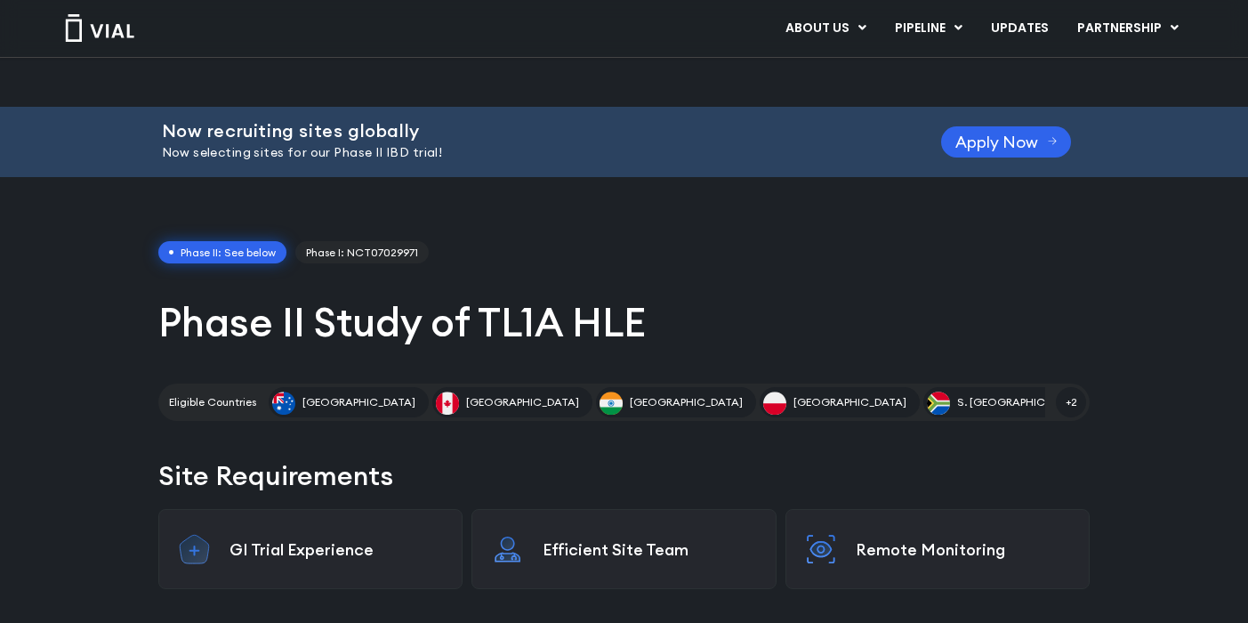 The height and width of the screenshot is (623, 1248). I want to click on a: PIPELINEMenu Toggle, so click(928, 28).